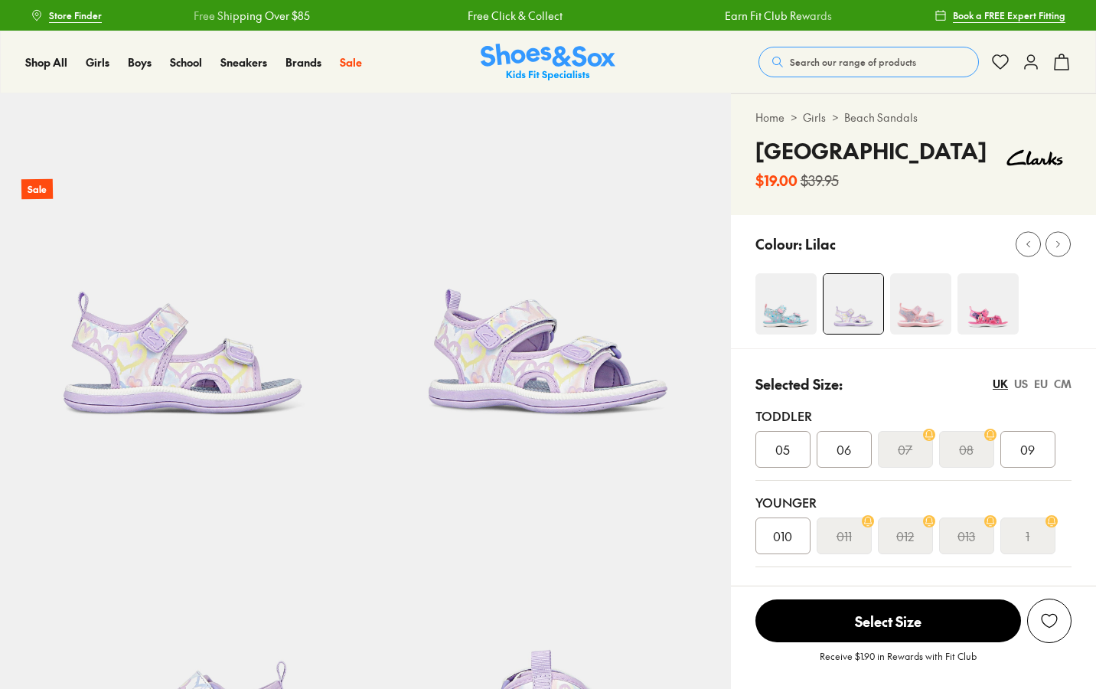 Image resolution: width=1096 pixels, height=689 pixels. I want to click on span: Boys, so click(139, 62).